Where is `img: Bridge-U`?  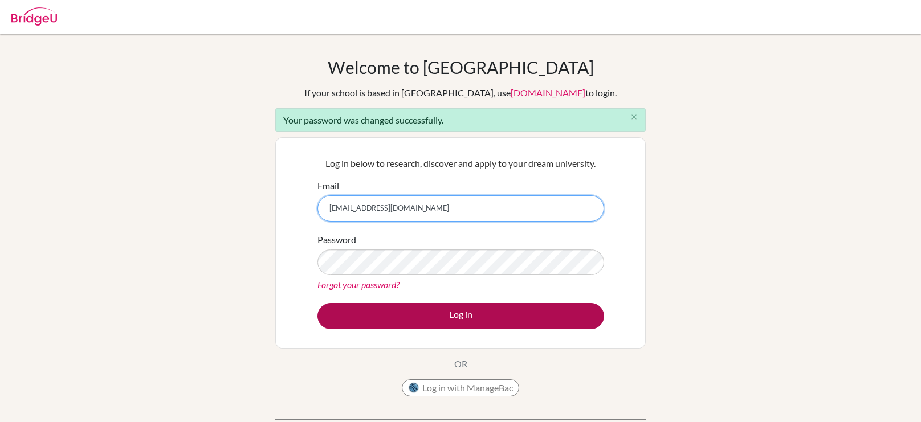 img: Bridge-U is located at coordinates (34, 17).